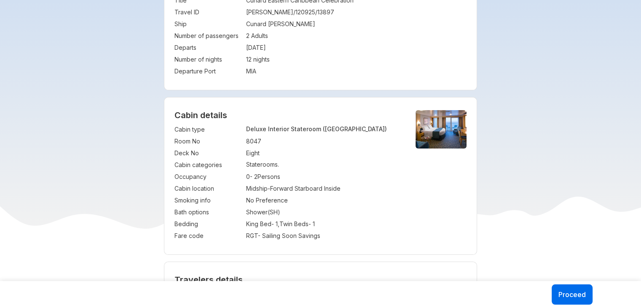 The width and height of the screenshot is (641, 308). What do you see at coordinates (208, 153) in the screenshot?
I see `td: Deck No` at bounding box center [208, 153].